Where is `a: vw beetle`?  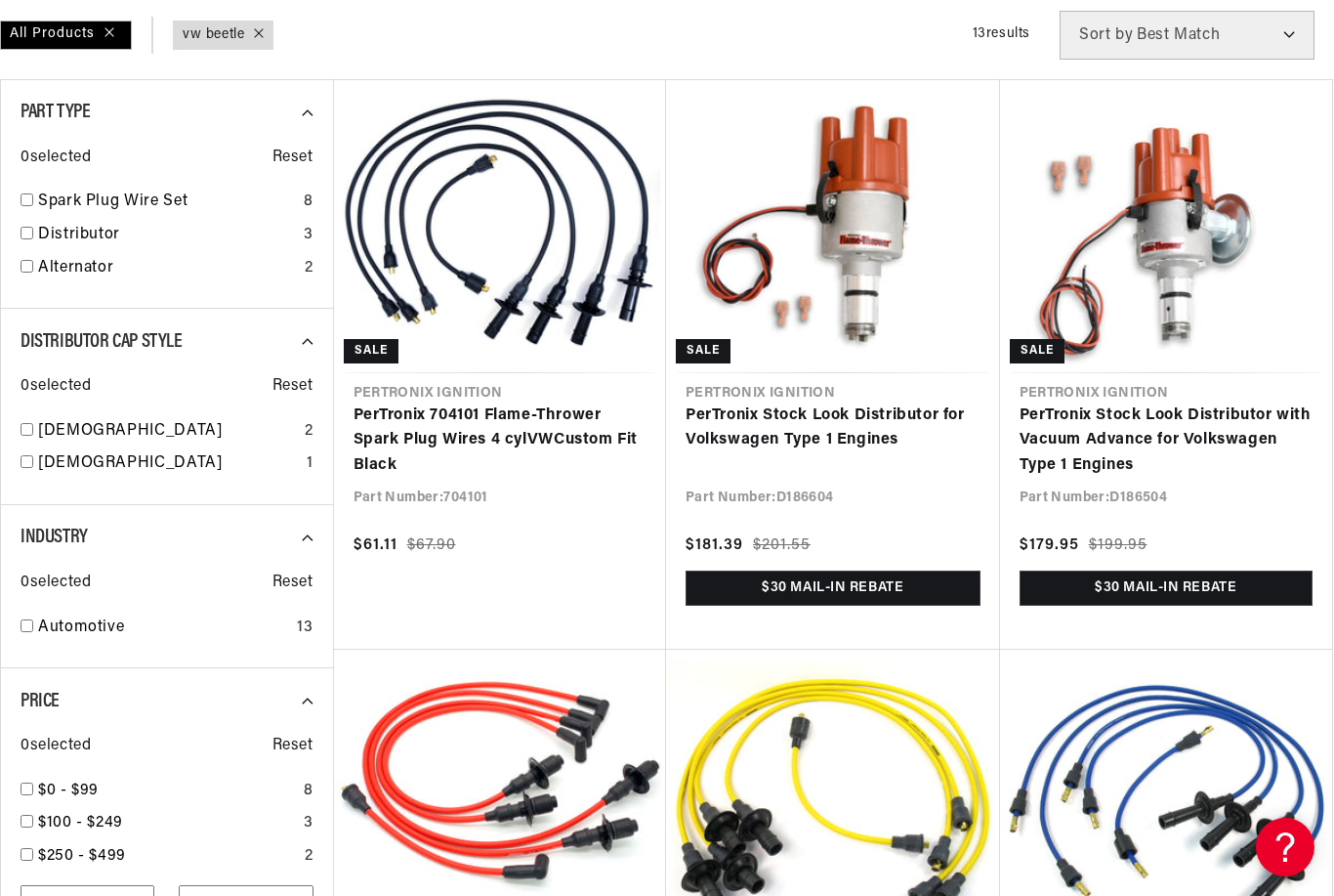
a: vw beetle is located at coordinates (213, 36).